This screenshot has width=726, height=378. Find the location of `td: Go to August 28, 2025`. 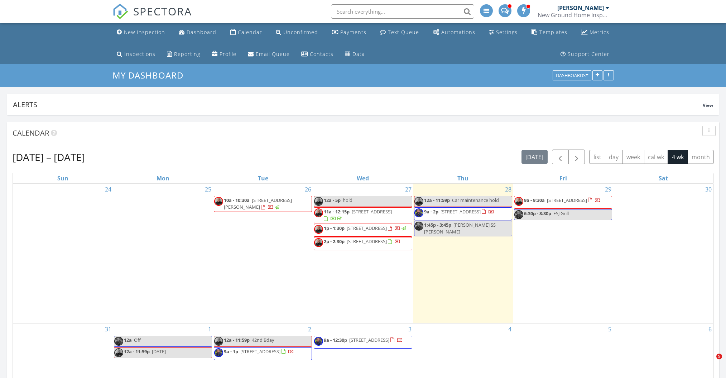

td: Go to August 28, 2025 is located at coordinates (463, 253).